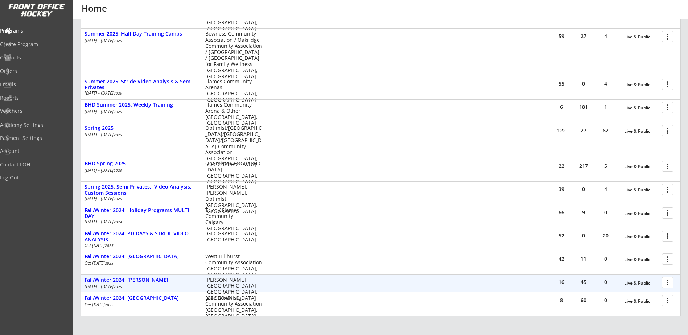  Describe the element at coordinates (561, 131) in the screenshot. I see `div: 122` at that location.